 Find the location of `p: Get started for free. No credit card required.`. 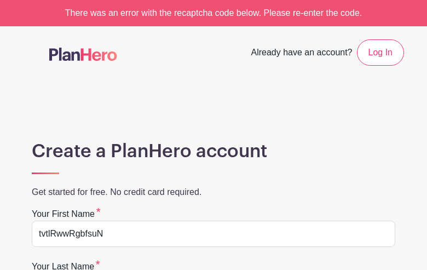

p: Get started for free. No credit card required. is located at coordinates (213, 192).